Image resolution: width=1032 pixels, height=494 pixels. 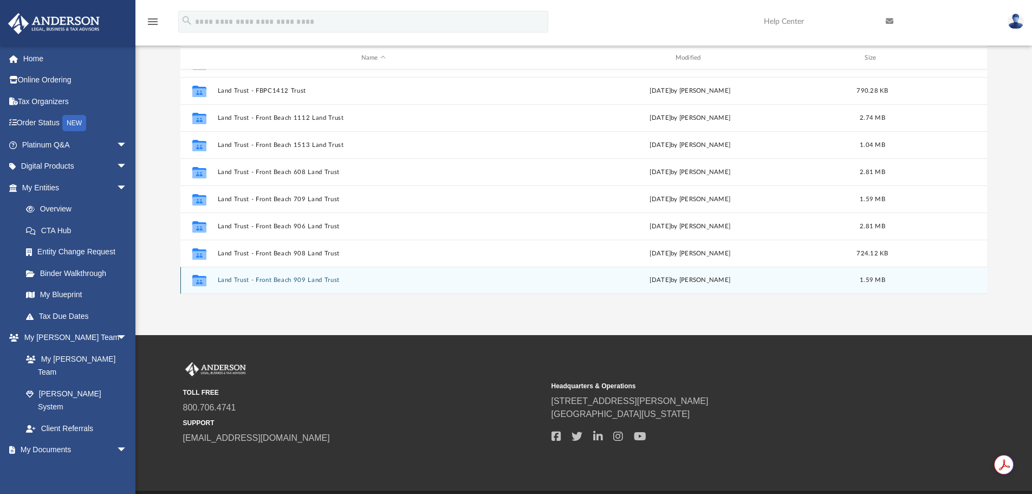 What do you see at coordinates (75, 166) in the screenshot?
I see `a: Digital Productsarrow_drop_down` at bounding box center [75, 166].